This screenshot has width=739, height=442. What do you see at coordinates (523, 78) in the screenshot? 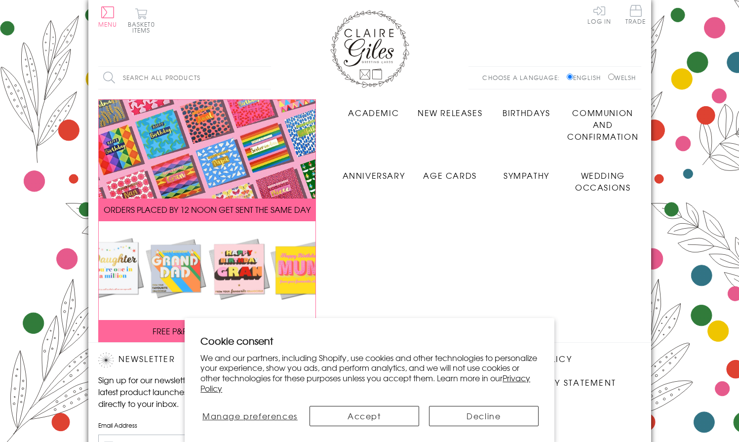
I see `p: Choose a language:` at bounding box center [523, 78].